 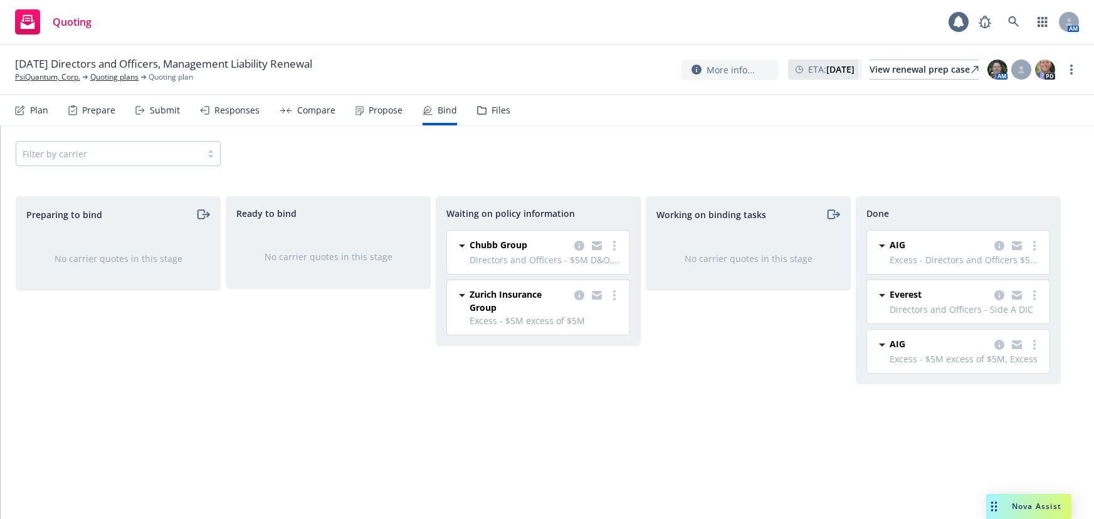 I want to click on span: Excess - $5M excess of $5M, so click(x=545, y=320).